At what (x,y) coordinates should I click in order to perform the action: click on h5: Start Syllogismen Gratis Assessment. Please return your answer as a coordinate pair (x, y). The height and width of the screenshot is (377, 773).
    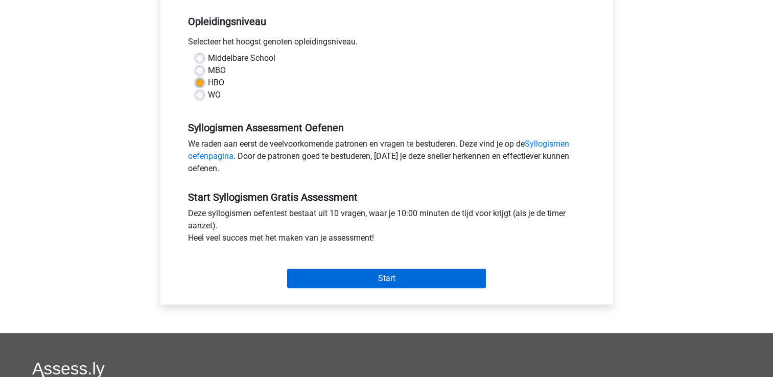
    Looking at the image, I should click on (387, 197).